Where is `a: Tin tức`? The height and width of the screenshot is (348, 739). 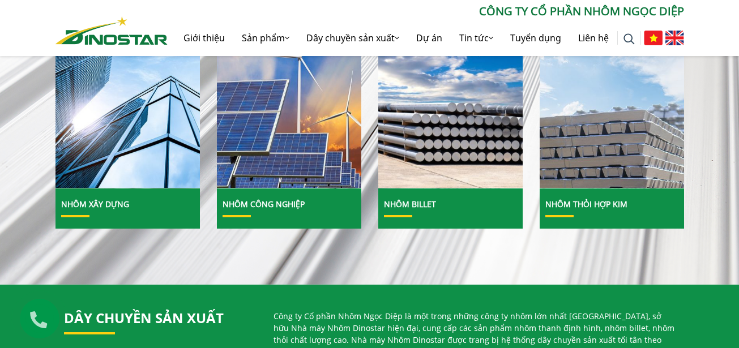 a: Tin tức is located at coordinates (476, 38).